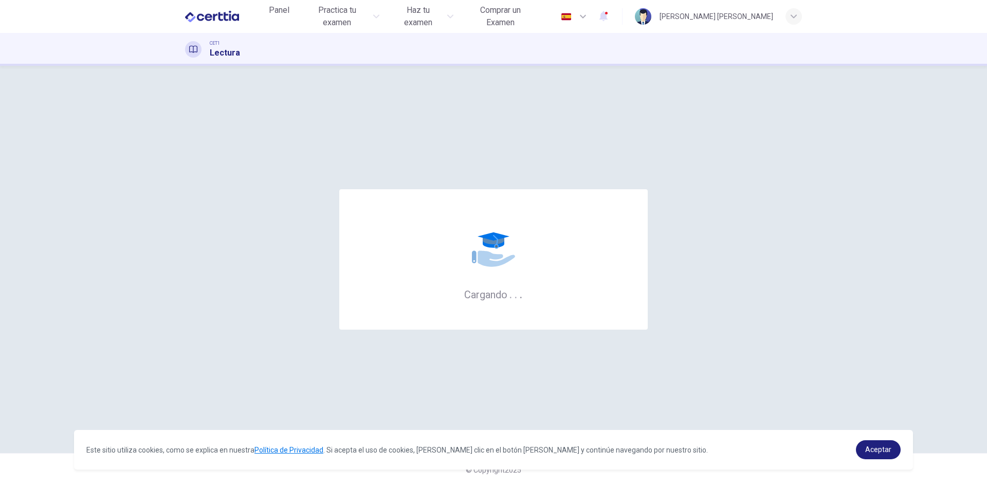 The width and height of the screenshot is (987, 486). I want to click on div: cookieconsent, so click(494, 449).